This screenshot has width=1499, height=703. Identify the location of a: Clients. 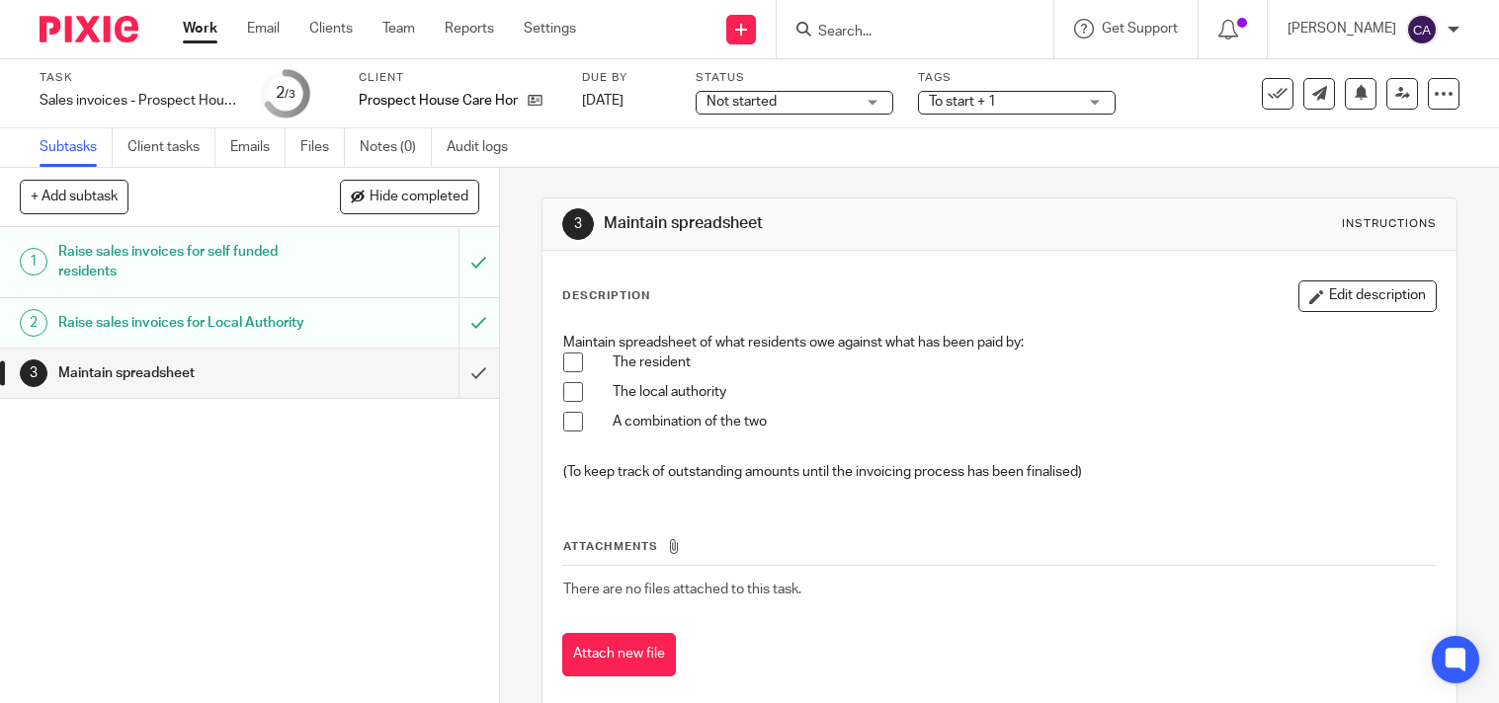
(331, 29).